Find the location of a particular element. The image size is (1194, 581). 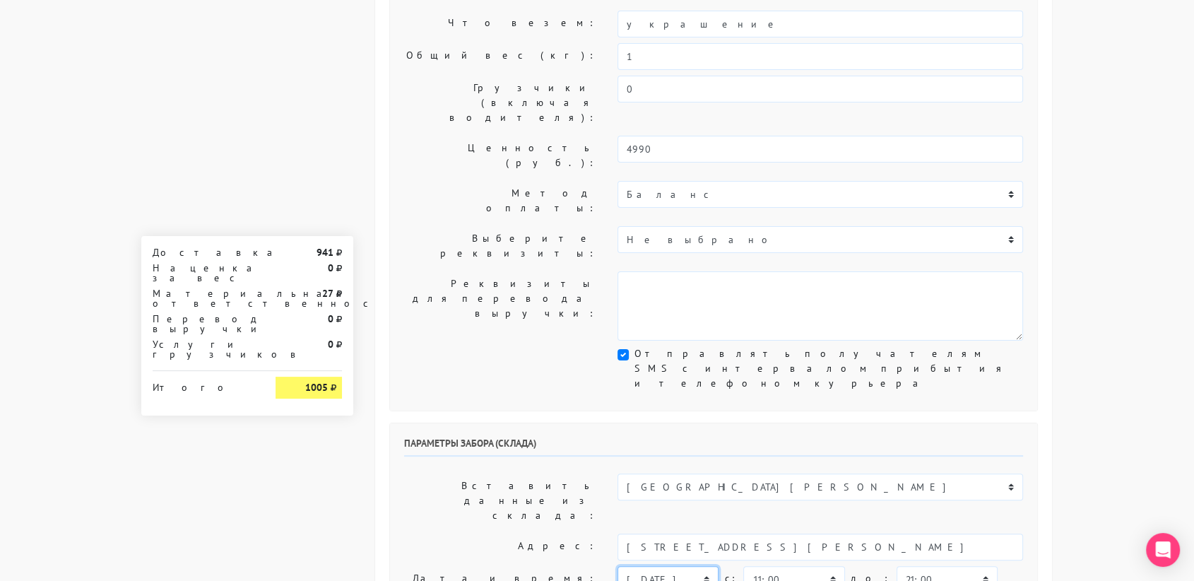

strong: 27 is located at coordinates (328, 293).